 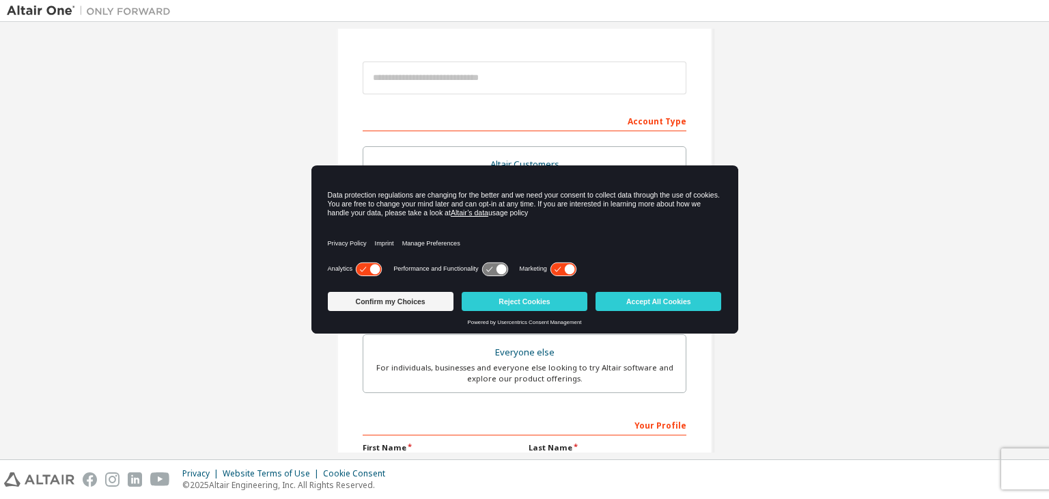 I want to click on div: Altair Customers, so click(x=525, y=165).